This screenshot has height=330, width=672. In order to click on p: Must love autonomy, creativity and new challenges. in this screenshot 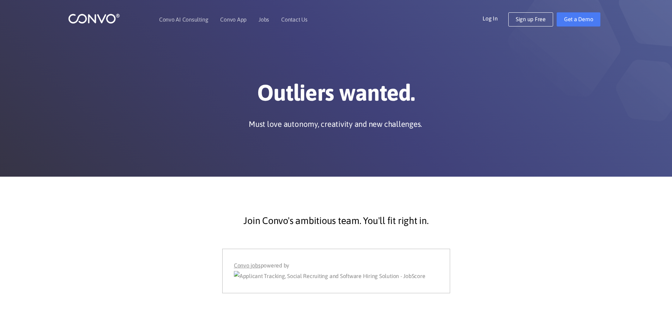, I will do `click(335, 124)`.